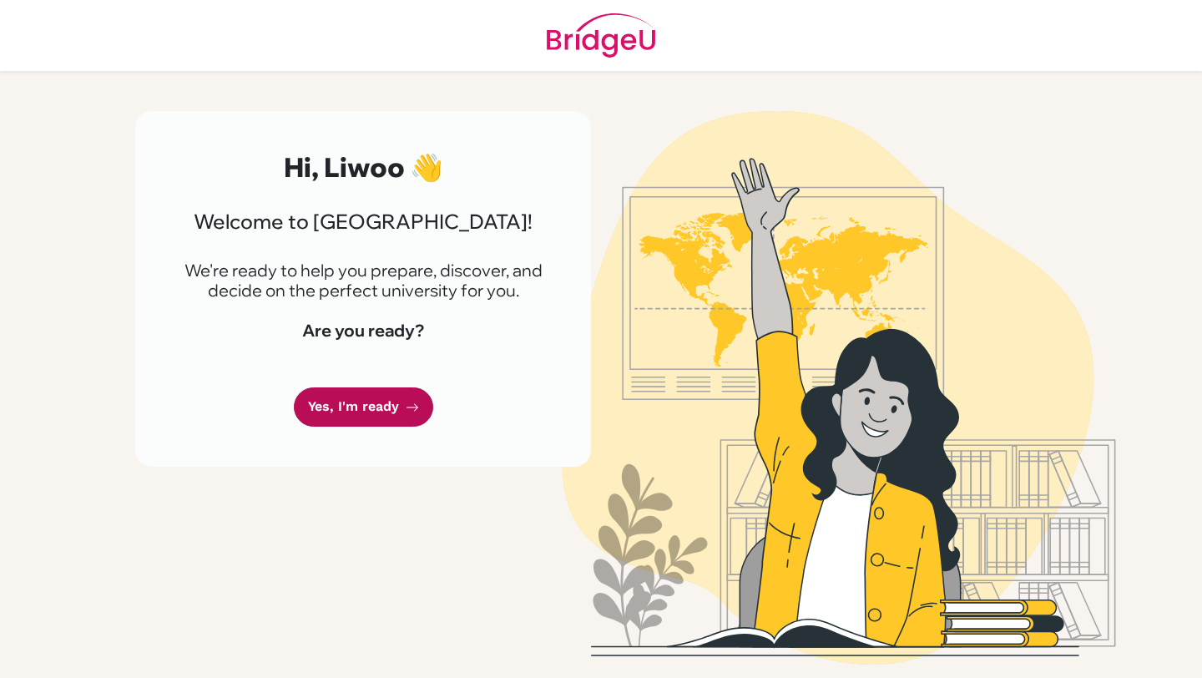 Image resolution: width=1202 pixels, height=678 pixels. I want to click on a: Yes, I'm ready, so click(363, 407).